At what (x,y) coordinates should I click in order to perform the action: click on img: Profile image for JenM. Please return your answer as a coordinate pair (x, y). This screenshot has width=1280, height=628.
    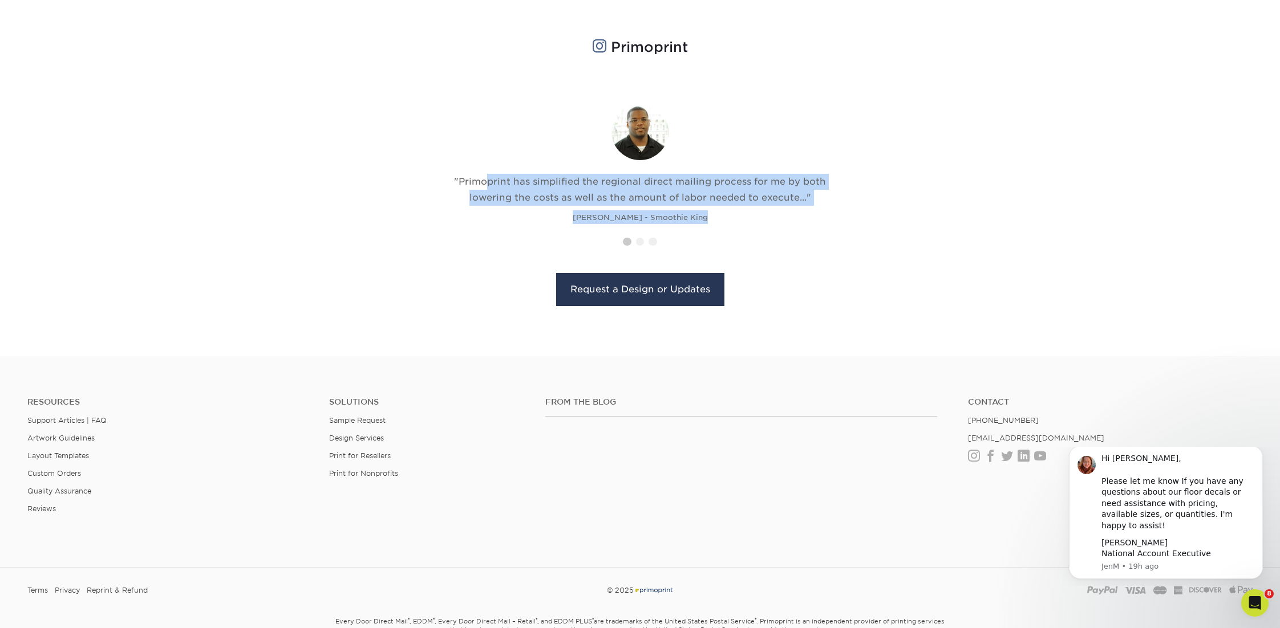
    Looking at the image, I should click on (35, 18).